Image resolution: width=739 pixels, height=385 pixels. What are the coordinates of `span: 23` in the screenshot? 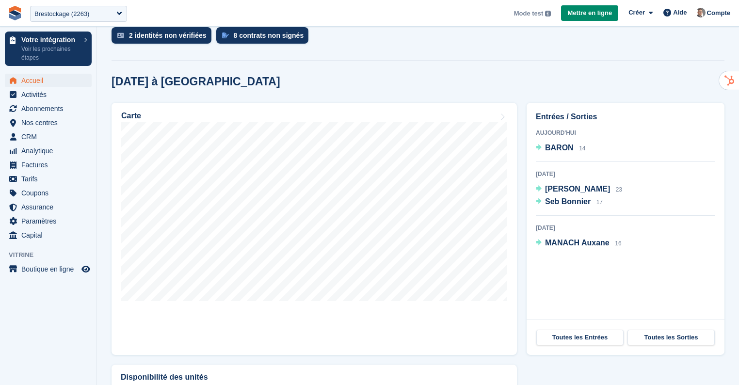 It's located at (619, 190).